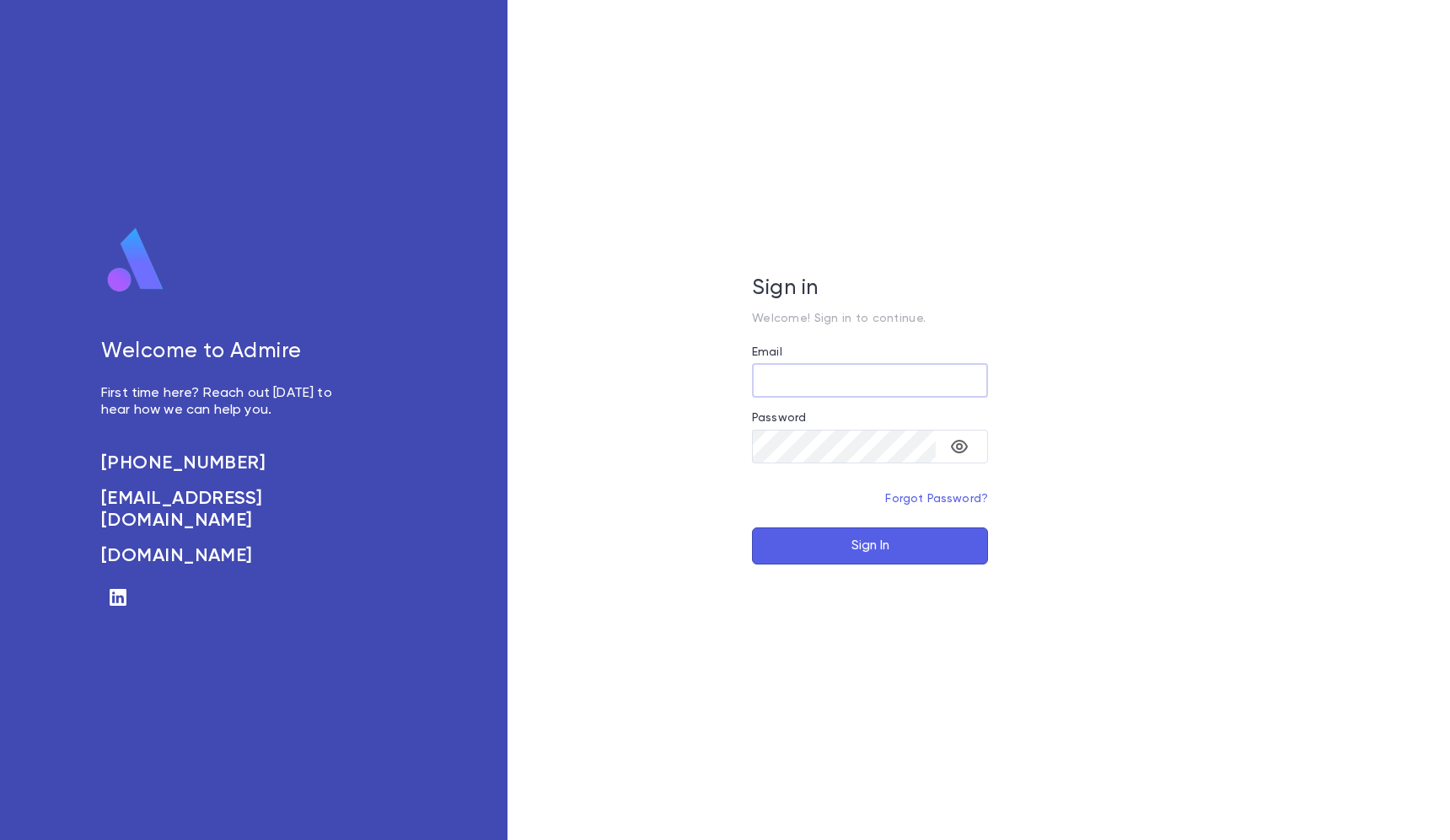 This screenshot has height=840, width=1450. Describe the element at coordinates (226, 352) in the screenshot. I see `h5: Welcome to Admire` at that location.